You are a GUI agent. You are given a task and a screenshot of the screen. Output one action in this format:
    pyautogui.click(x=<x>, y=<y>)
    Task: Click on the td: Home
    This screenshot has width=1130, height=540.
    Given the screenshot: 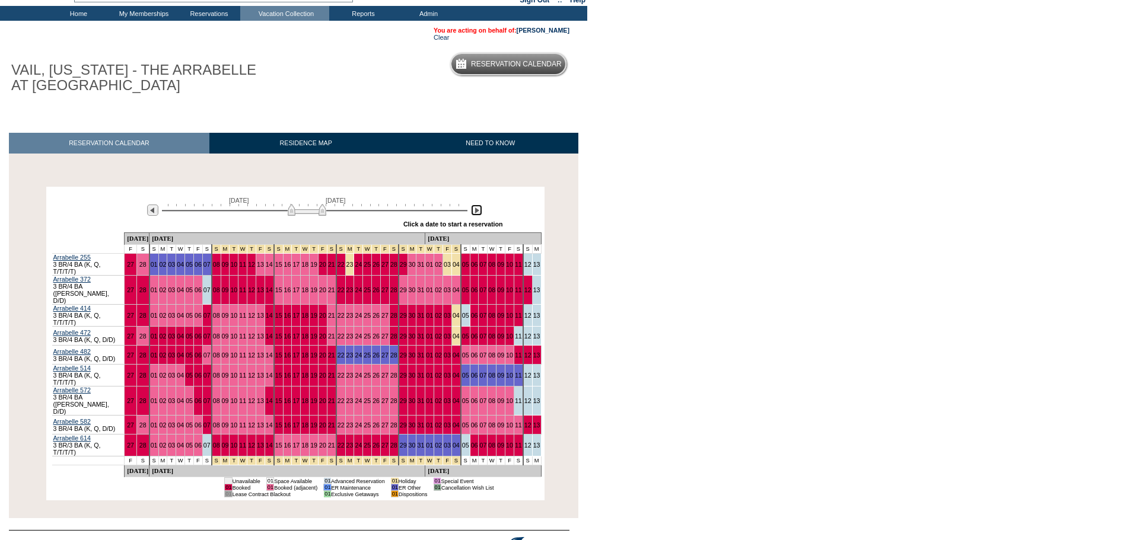 What is the action you would take?
    pyautogui.click(x=77, y=13)
    